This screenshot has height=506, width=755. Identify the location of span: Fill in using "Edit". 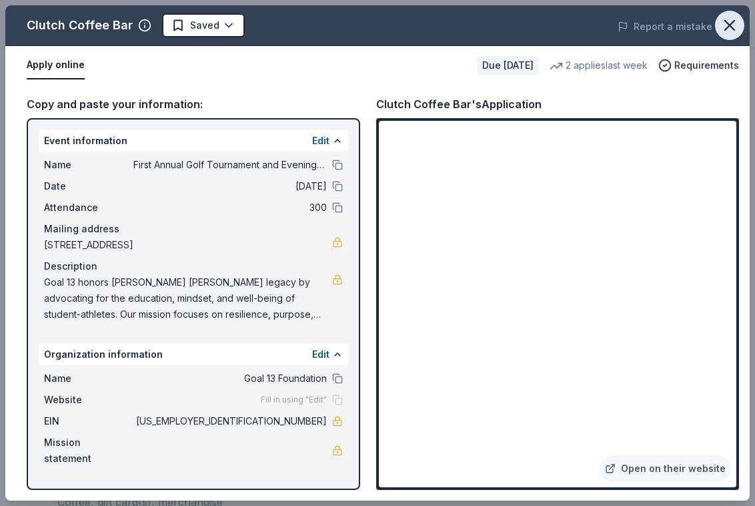
(294, 400).